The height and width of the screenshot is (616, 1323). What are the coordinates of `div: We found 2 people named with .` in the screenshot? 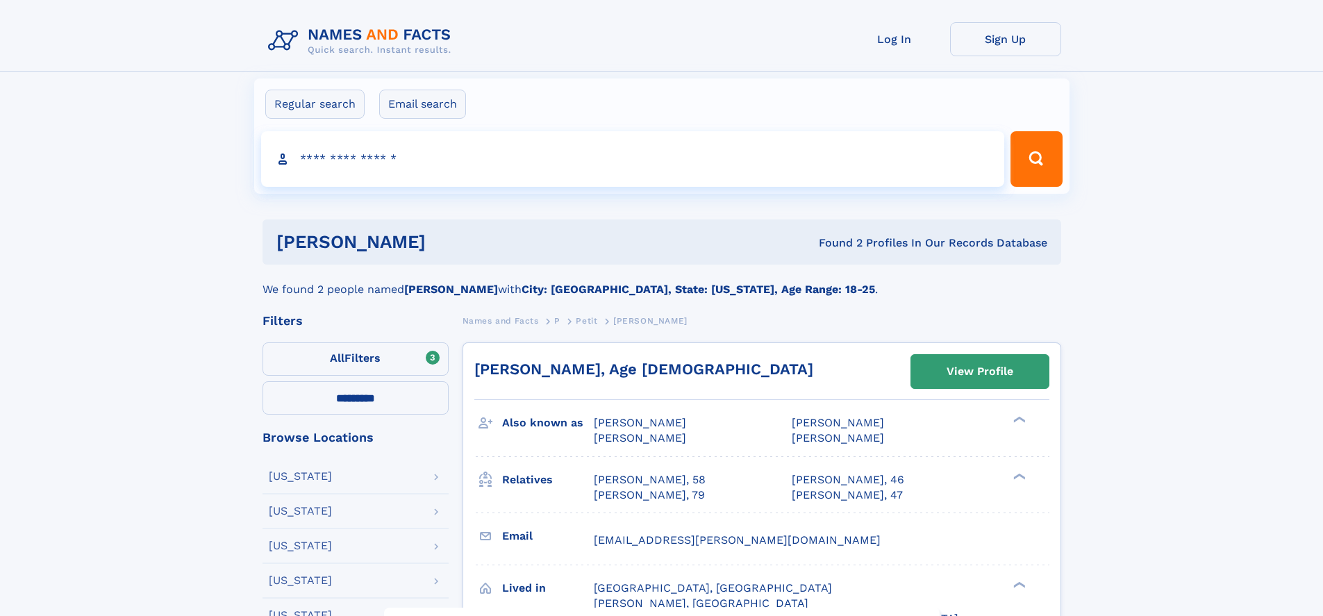 It's located at (662, 281).